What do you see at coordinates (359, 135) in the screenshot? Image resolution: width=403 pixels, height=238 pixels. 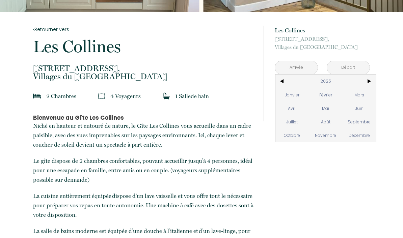 I see `span: Décembre` at bounding box center [359, 135].